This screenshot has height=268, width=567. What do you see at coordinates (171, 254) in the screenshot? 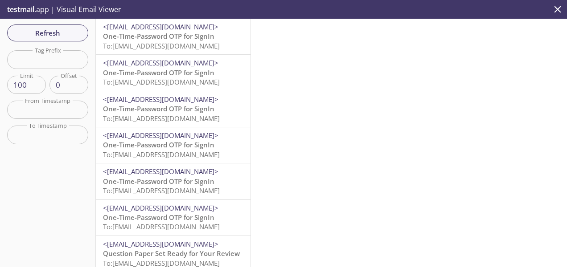
I see `span: Question Paper Set Ready for Your Review` at bounding box center [171, 254].